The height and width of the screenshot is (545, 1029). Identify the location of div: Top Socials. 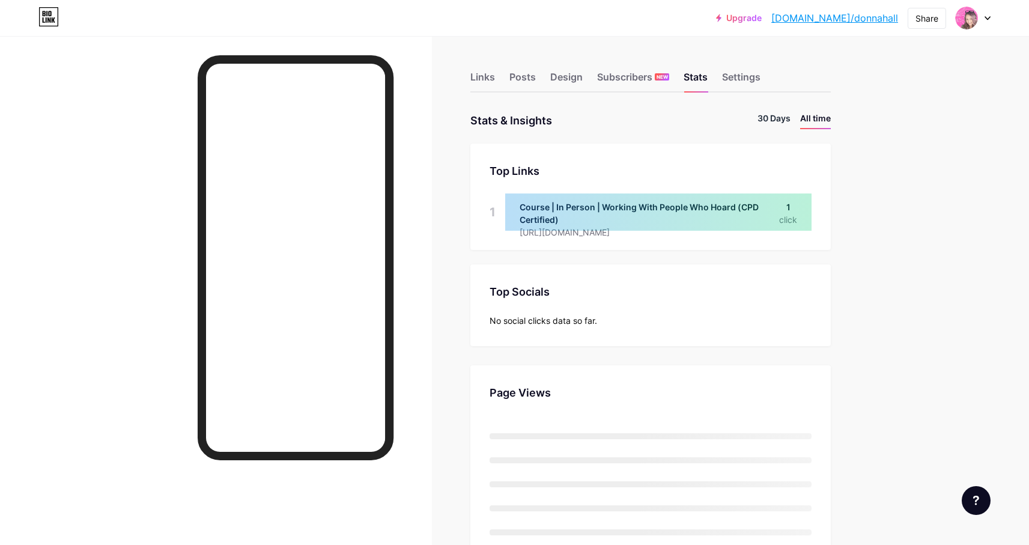
(651, 291).